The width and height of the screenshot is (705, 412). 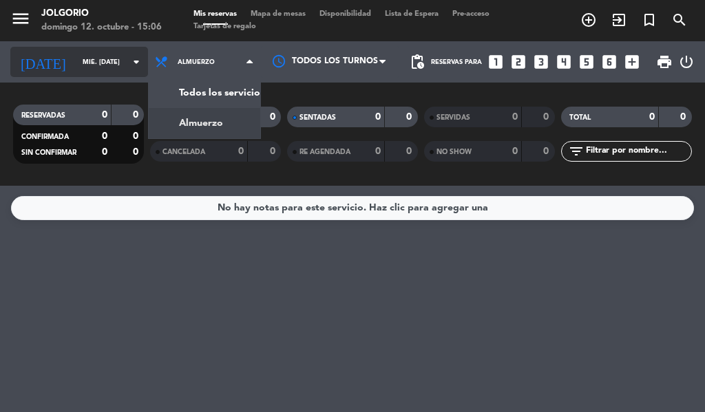 What do you see at coordinates (632, 62) in the screenshot?
I see `i: add_box` at bounding box center [632, 62].